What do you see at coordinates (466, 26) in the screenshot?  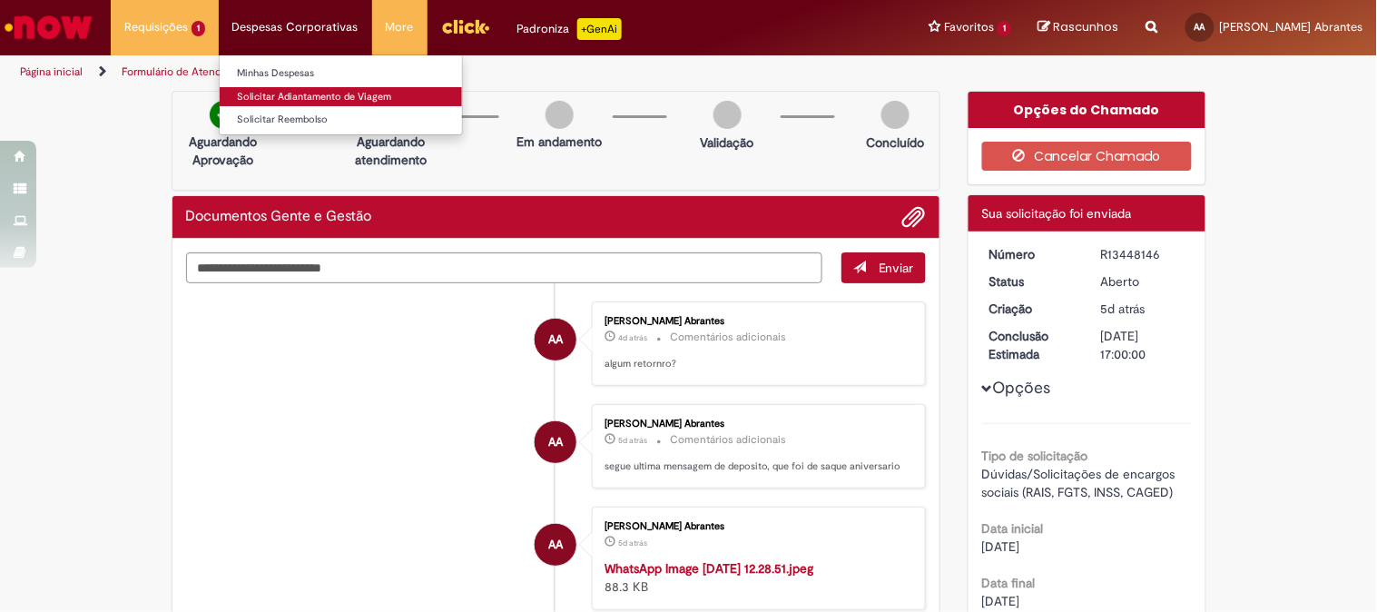 I see `img: click_logo_yellow_360x200.png` at bounding box center [466, 26].